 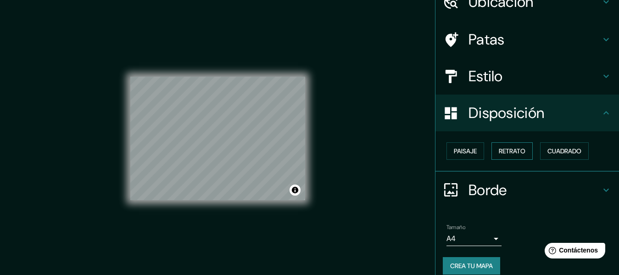 What do you see at coordinates (512, 151) in the screenshot?
I see `button: Retrato` at bounding box center [512, 151].